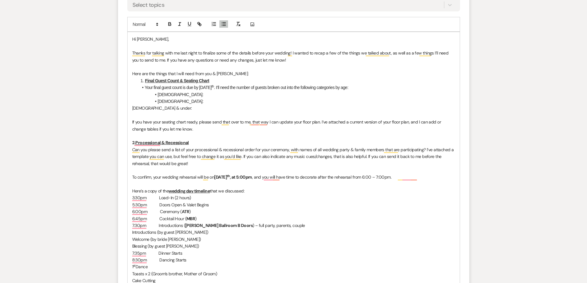 The height and width of the screenshot is (283, 587). Describe the element at coordinates (186, 212) in the screenshot. I see `strong: ATR` at that location.